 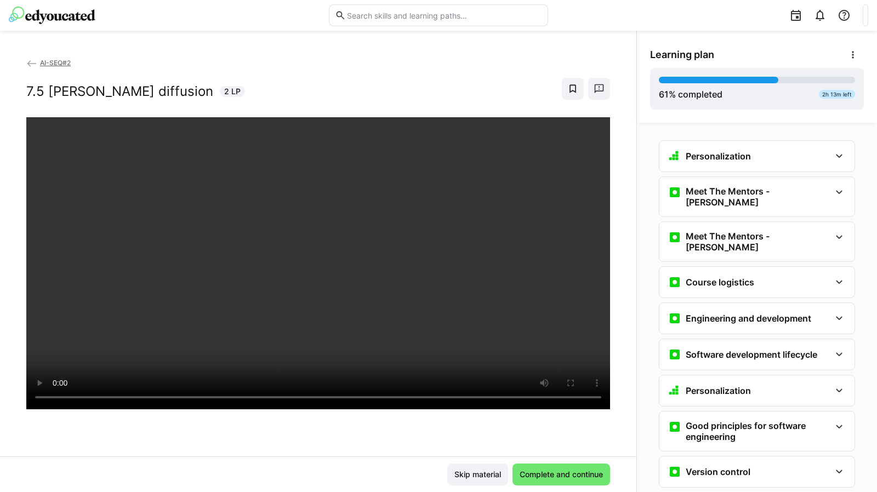 What do you see at coordinates (48, 63) in the screenshot?
I see `a: AI-SEQ#2` at bounding box center [48, 63].